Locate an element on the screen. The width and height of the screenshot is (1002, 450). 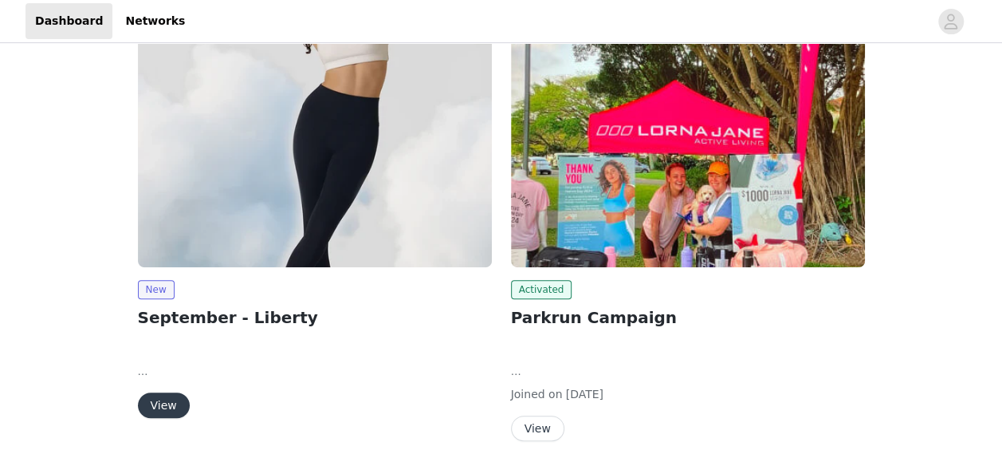
a: Networks is located at coordinates (155, 21).